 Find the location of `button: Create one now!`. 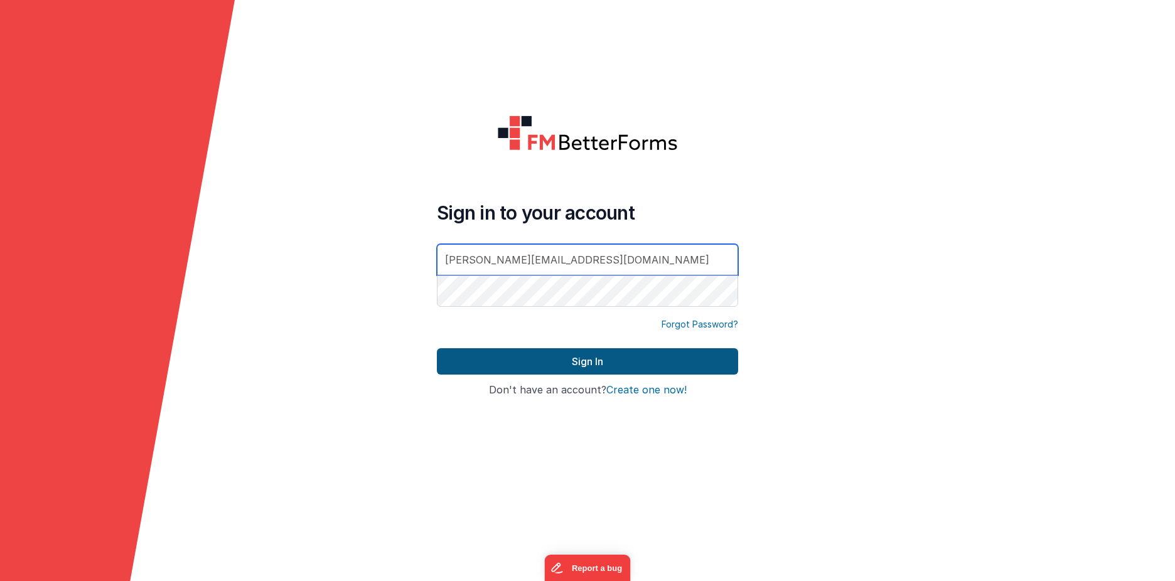

button: Create one now! is located at coordinates (647, 391).